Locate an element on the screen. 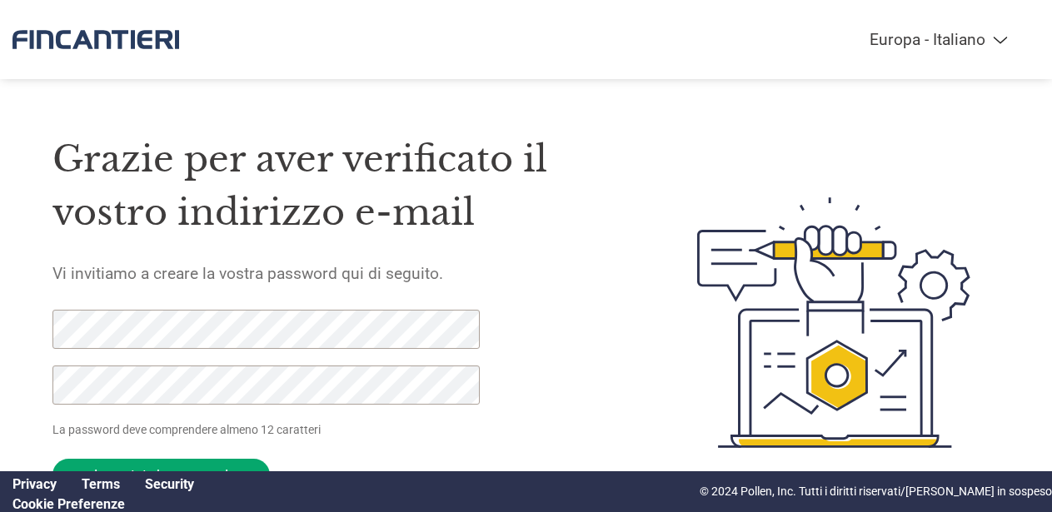  h5: Vi invitiamo a creare la vostra password qui di seguito. is located at coordinates (337, 273).